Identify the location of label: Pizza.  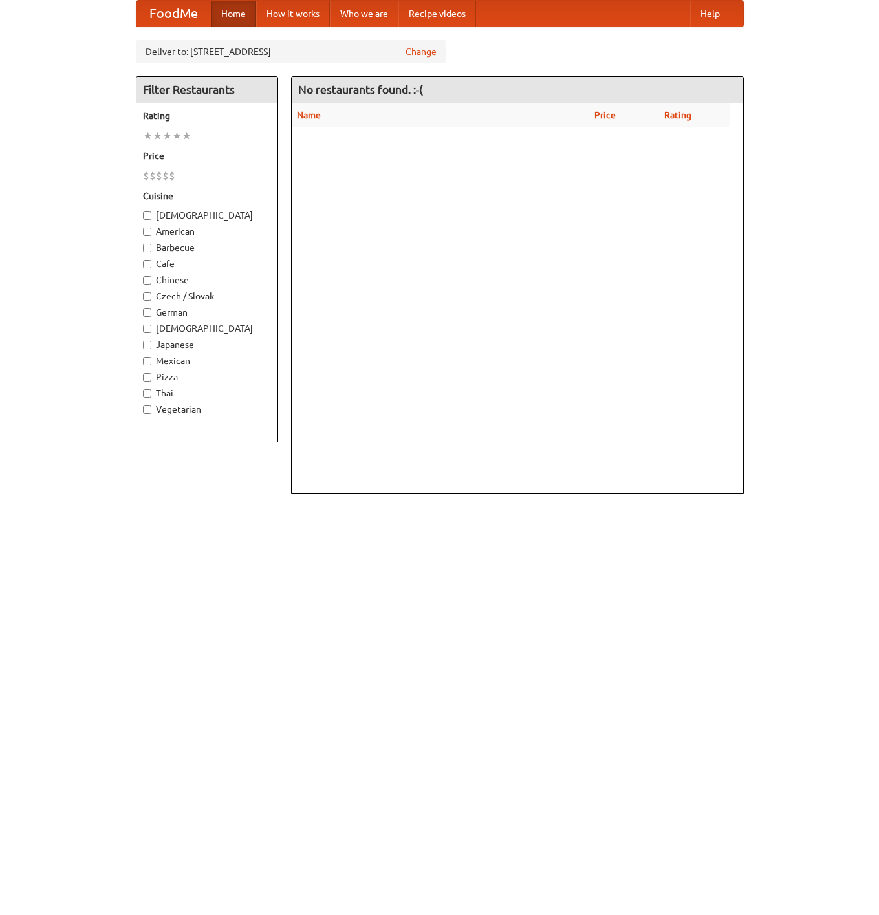
(207, 377).